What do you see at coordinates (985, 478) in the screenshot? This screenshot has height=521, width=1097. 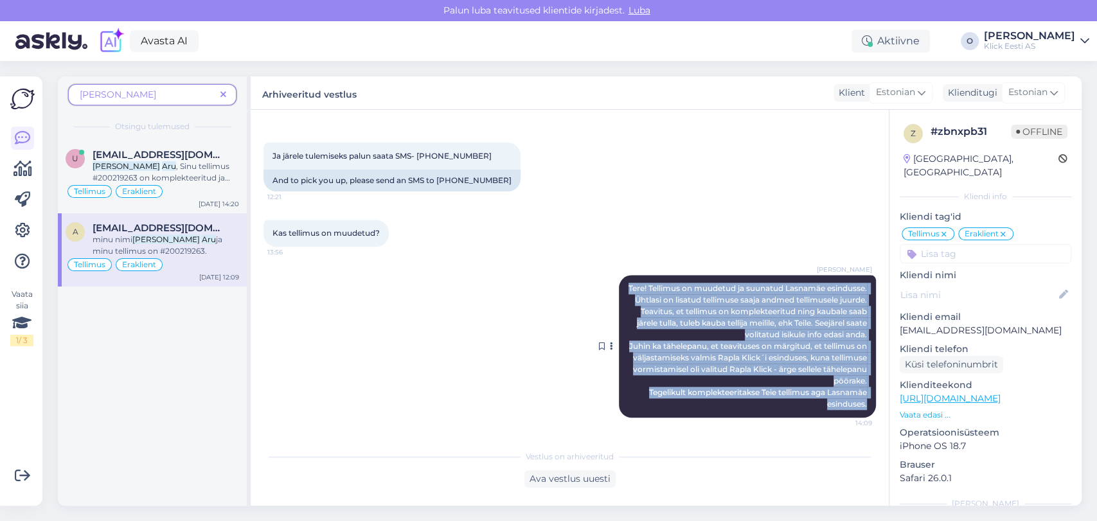 I see `p: Safari 26.0.1` at bounding box center [985, 478].